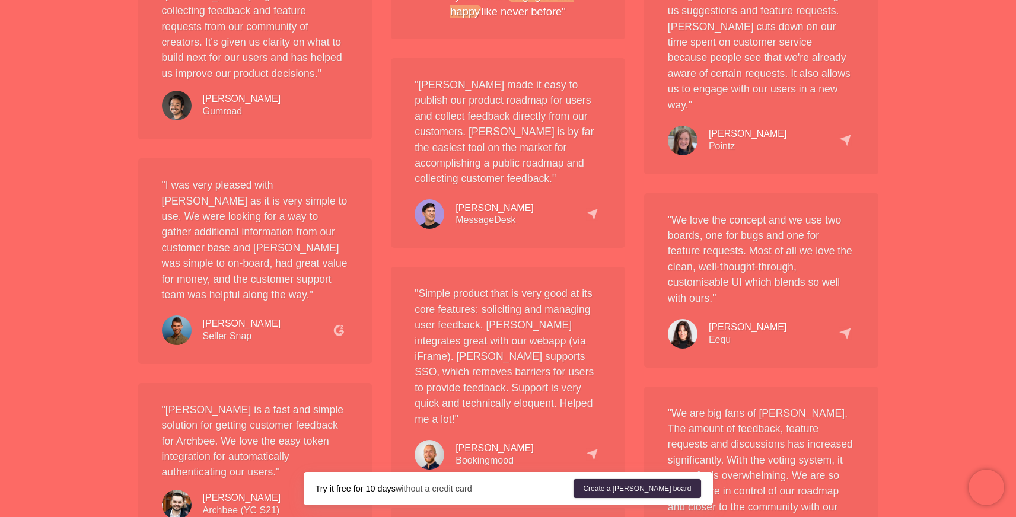 The image size is (1016, 517). Describe the element at coordinates (682, 141) in the screenshot. I see `img: testimonial-maggie.52abda0f92.jpg` at that location.